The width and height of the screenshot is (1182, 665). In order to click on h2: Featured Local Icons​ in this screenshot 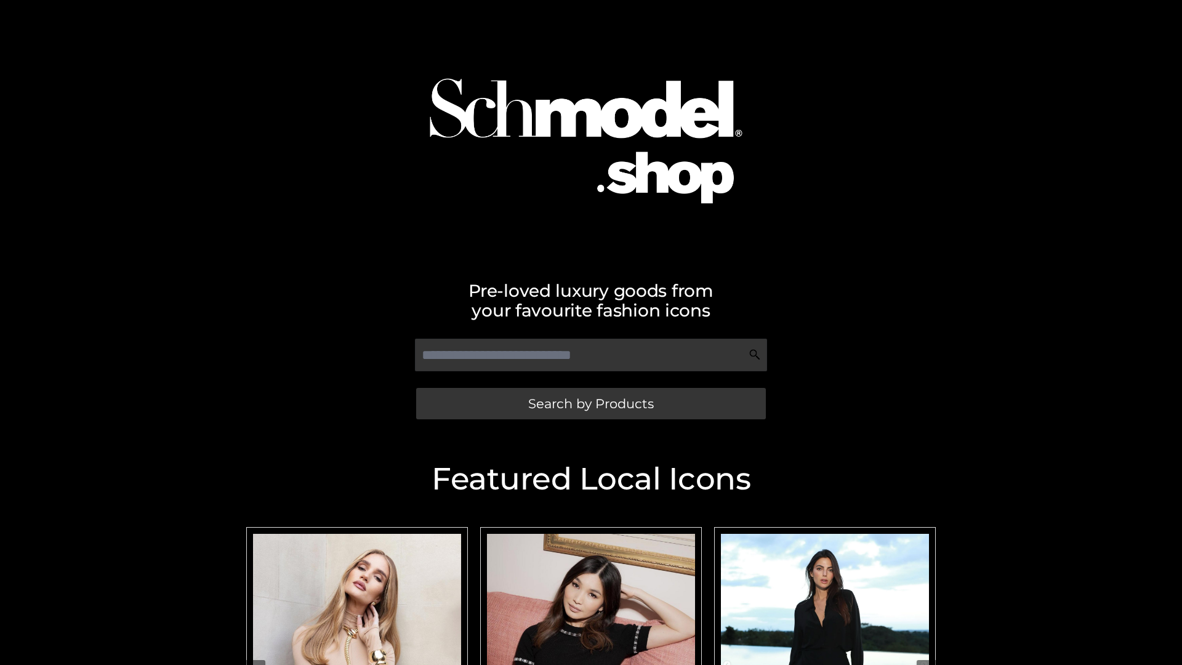, I will do `click(591, 479)`.